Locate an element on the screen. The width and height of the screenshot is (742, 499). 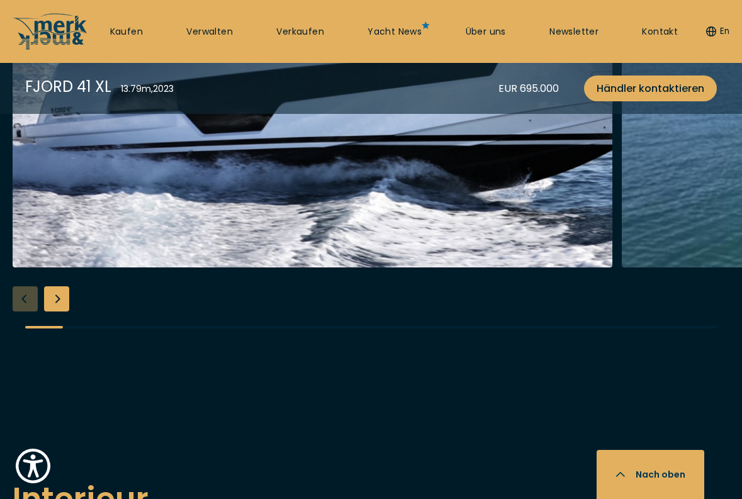
div: FJORD 41 XL is located at coordinates (68, 86).